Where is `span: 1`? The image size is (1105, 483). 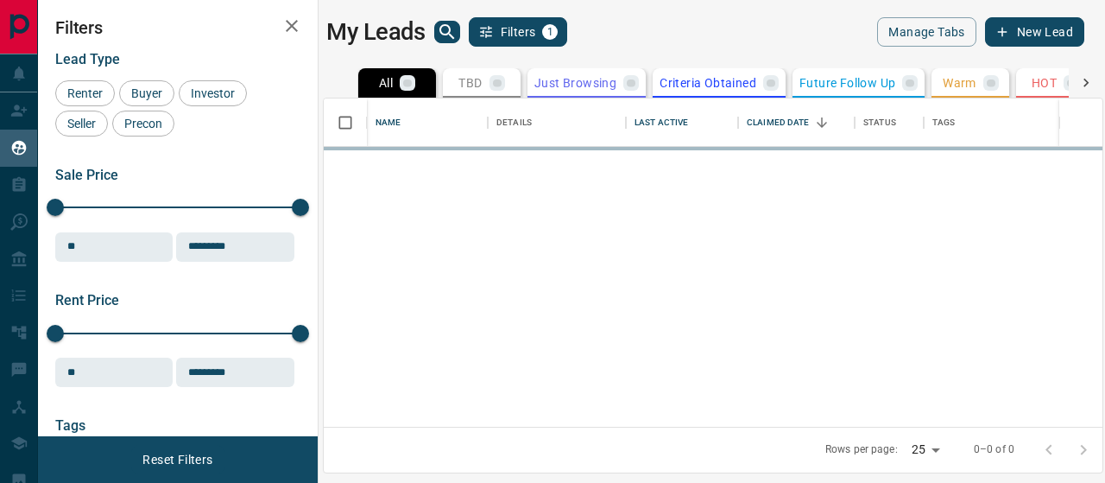 span: 1 is located at coordinates (550, 32).